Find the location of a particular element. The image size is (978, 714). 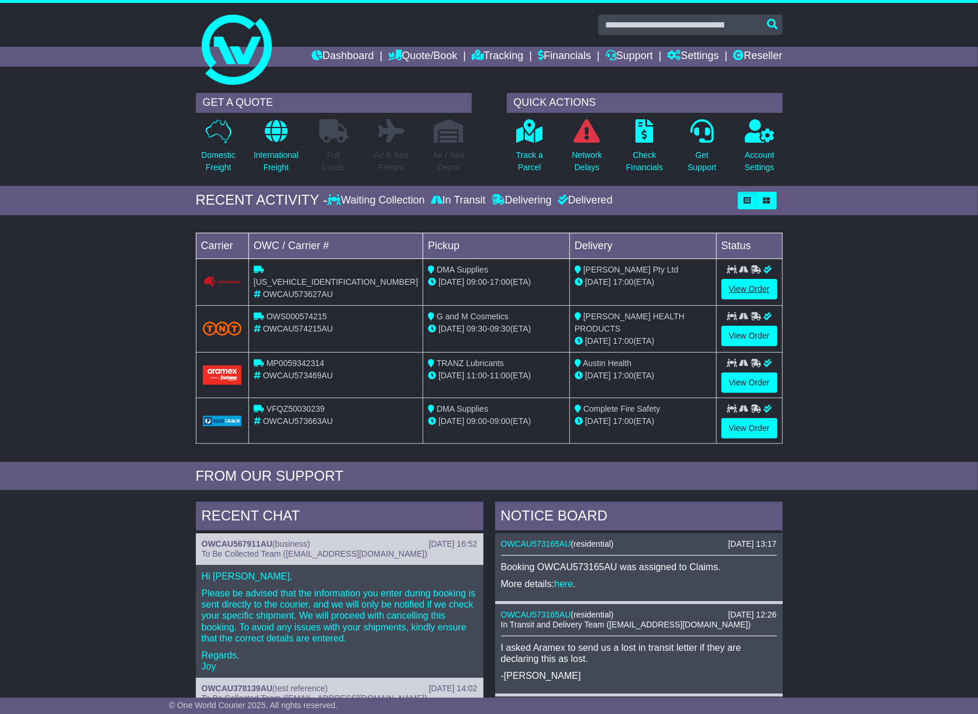

span: OWS000574215 is located at coordinates (297, 316).